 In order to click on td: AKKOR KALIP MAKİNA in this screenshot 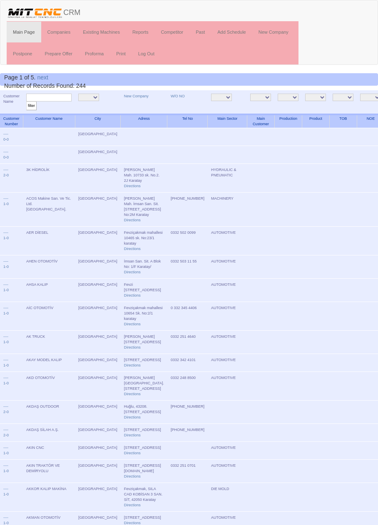, I will do `click(49, 497)`.